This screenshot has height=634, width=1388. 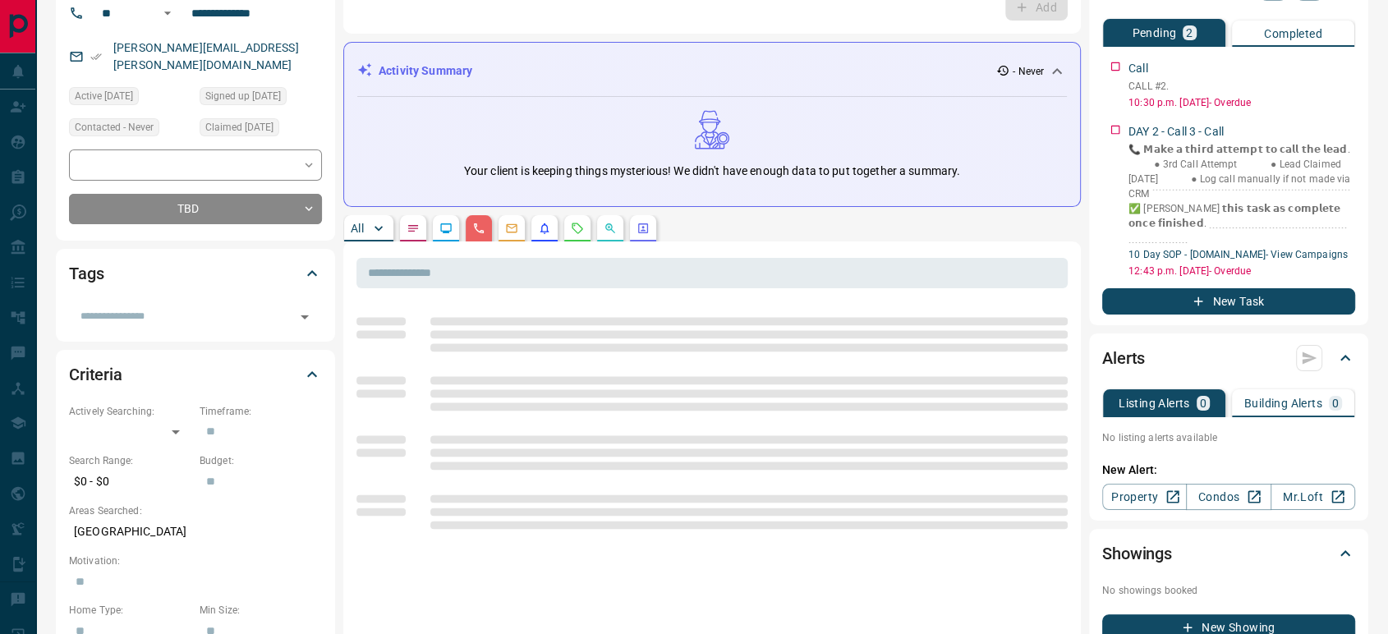 What do you see at coordinates (479, 228) in the screenshot?
I see `svg: Calls` at bounding box center [479, 228].